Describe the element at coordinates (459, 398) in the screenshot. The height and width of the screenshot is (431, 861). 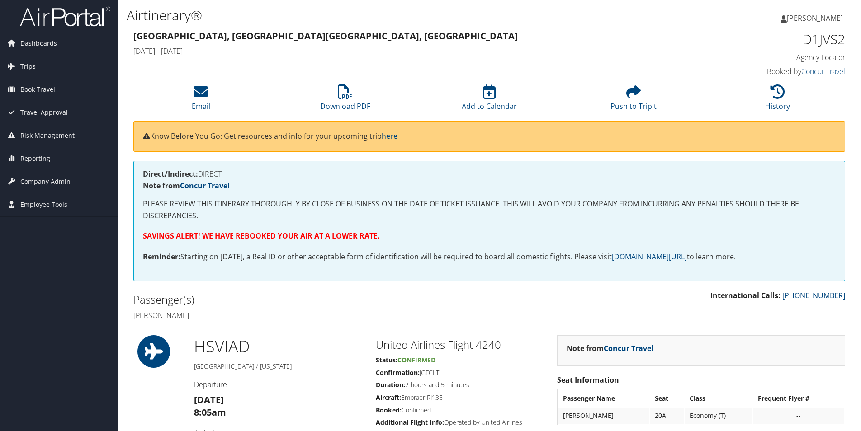
I see `h5: Embraer RJ135` at that location.